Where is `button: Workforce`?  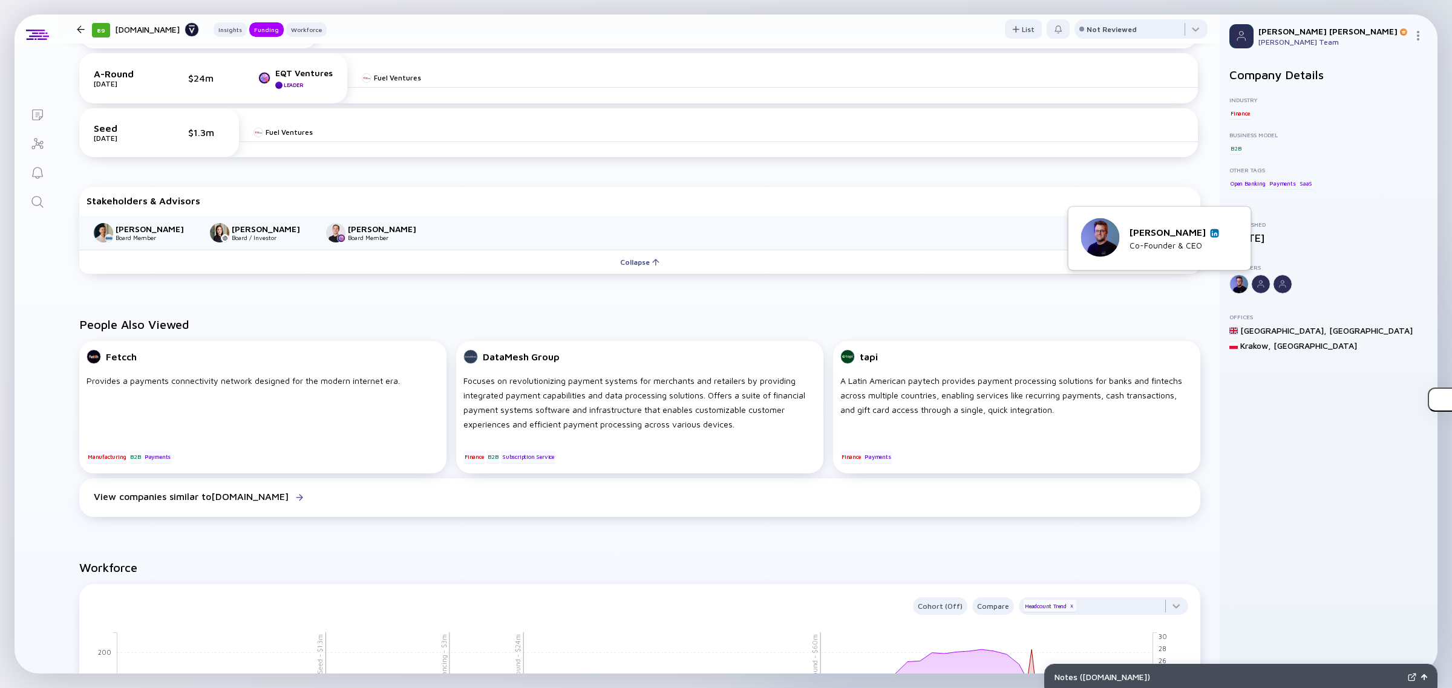 button: Workforce is located at coordinates (306, 30).